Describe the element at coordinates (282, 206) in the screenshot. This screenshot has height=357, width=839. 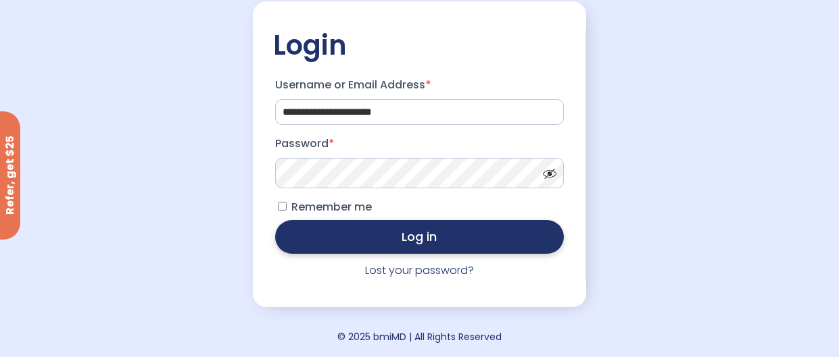
I see `input: Remember me` at that location.